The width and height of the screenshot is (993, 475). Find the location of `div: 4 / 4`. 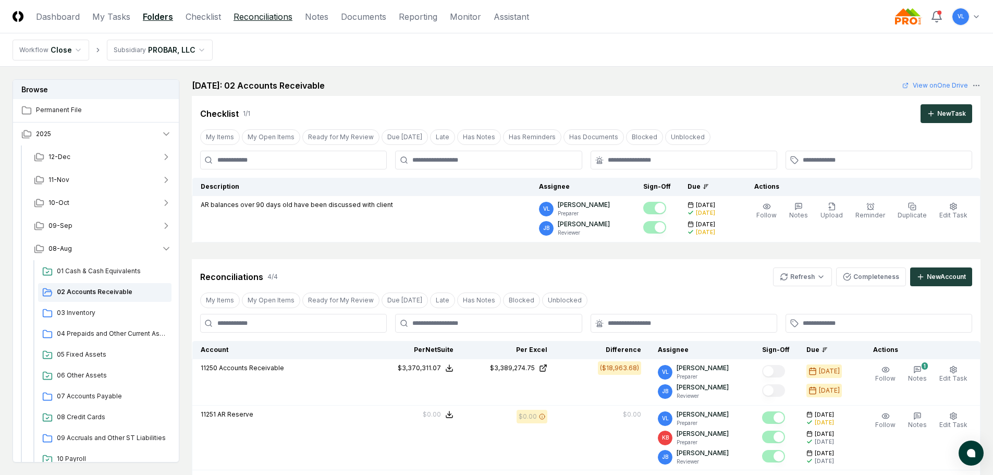

div: 4 / 4 is located at coordinates (273, 277).